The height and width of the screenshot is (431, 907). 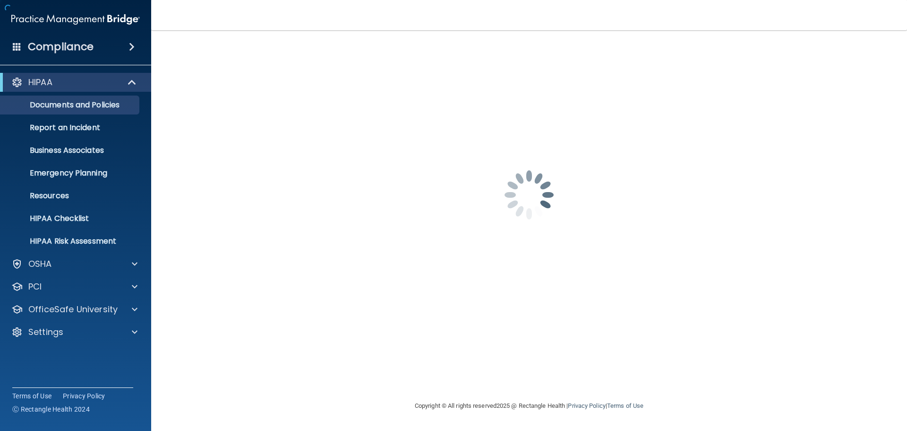 What do you see at coordinates (529, 195) in the screenshot?
I see `img: spinner.e123f6fc.gif` at bounding box center [529, 195].